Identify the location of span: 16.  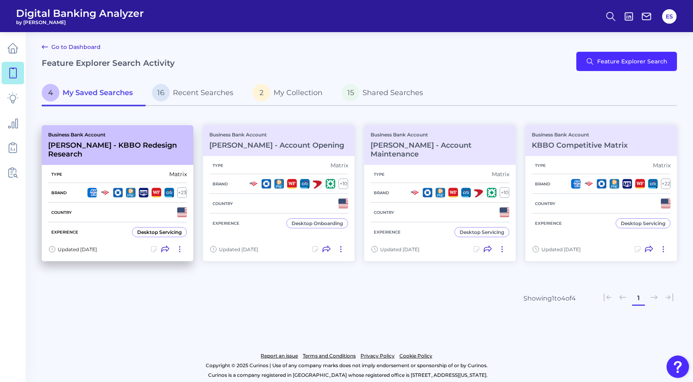
(161, 93).